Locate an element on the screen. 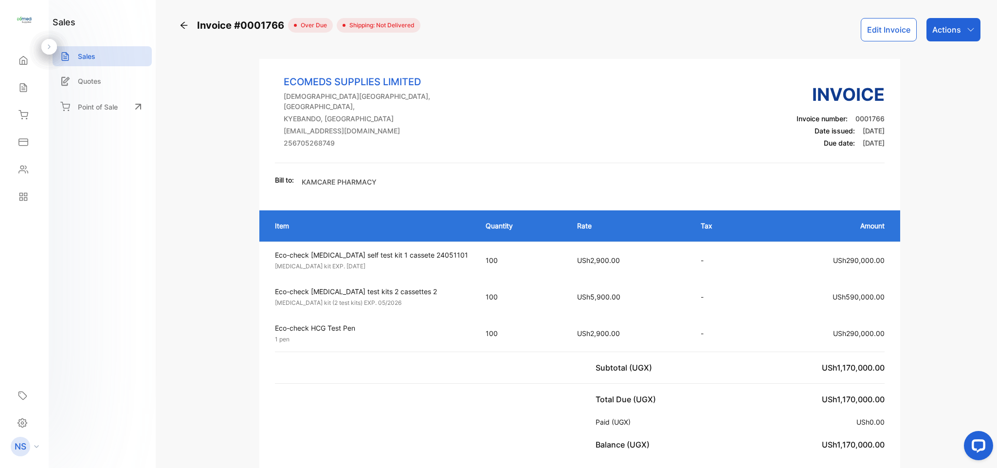  span: 0001766 is located at coordinates (870, 118).